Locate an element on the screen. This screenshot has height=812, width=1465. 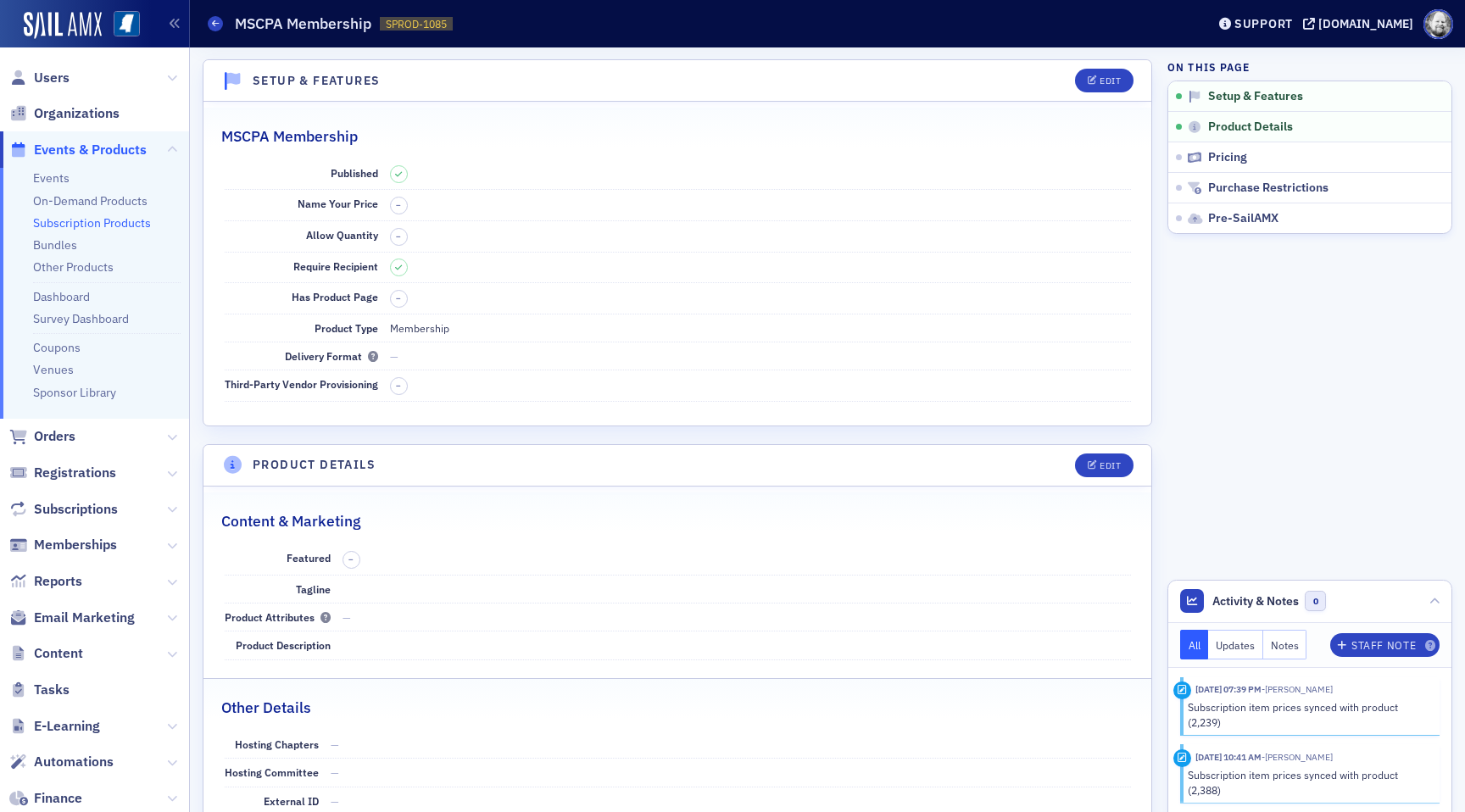
a: Tasks is located at coordinates (39, 690).